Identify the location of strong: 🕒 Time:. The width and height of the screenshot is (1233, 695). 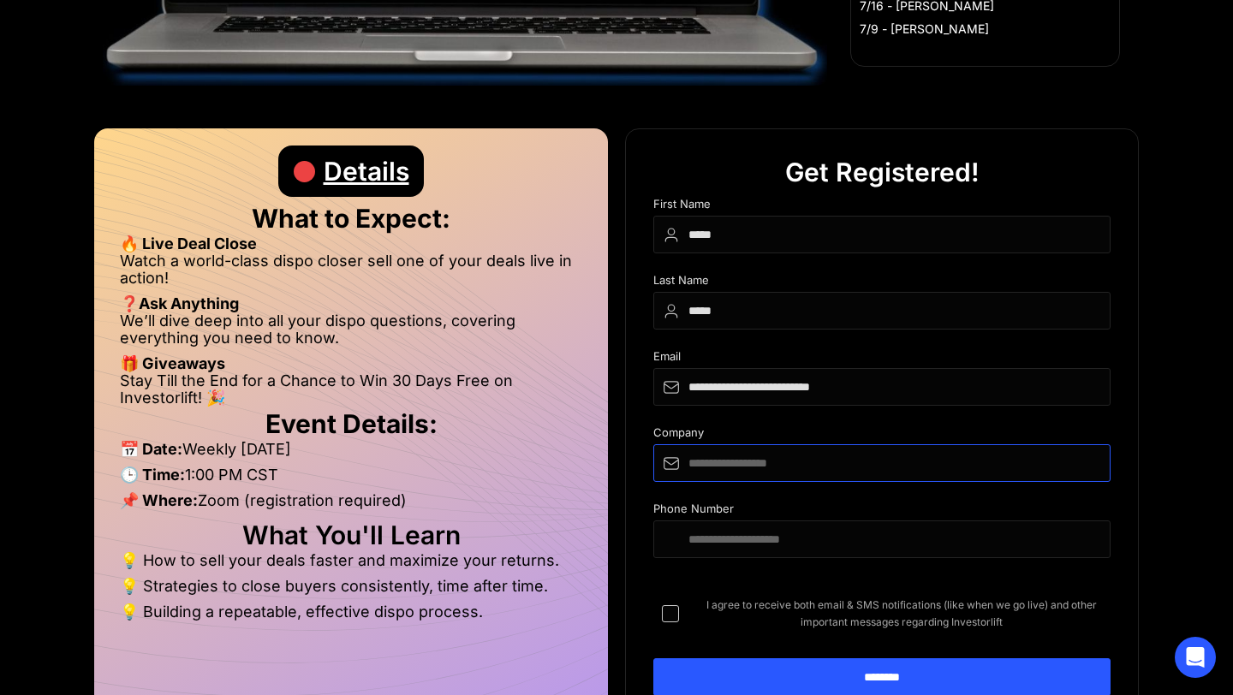
(152, 474).